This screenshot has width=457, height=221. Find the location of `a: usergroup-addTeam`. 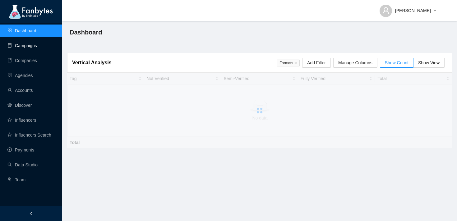

a: usergroup-addTeam is located at coordinates (16, 180).